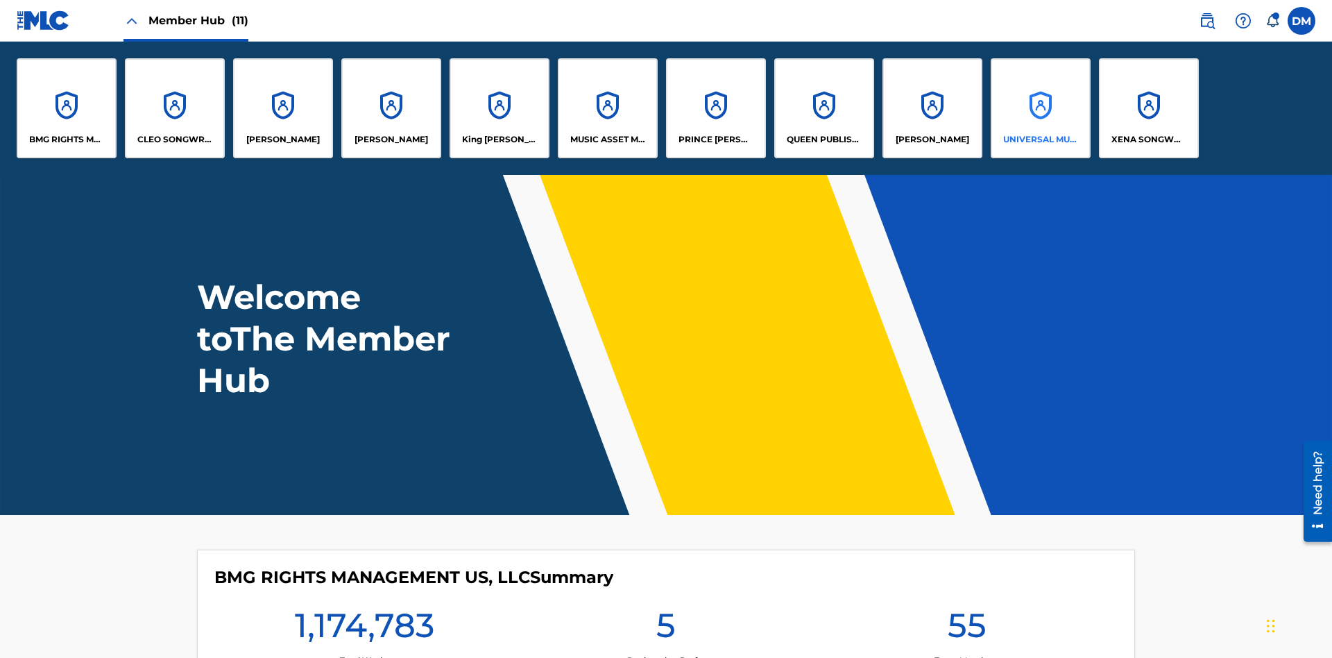  Describe the element at coordinates (67, 139) in the screenshot. I see `p: BMG RIGHTS MANAGEMENT US, LLC` at that location.